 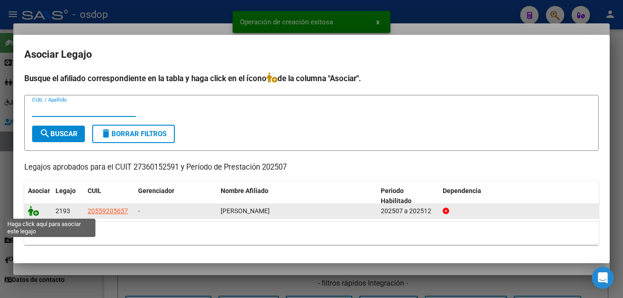 I want to click on span: Periodo Habilitado, so click(x=396, y=196).